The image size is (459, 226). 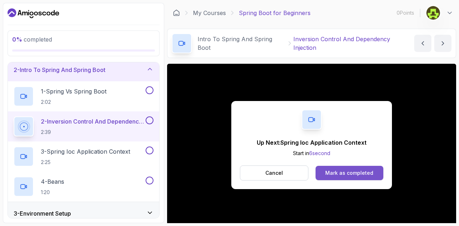 I want to click on h3: 2 - Intro To Spring And Spring Boot, so click(x=59, y=70).